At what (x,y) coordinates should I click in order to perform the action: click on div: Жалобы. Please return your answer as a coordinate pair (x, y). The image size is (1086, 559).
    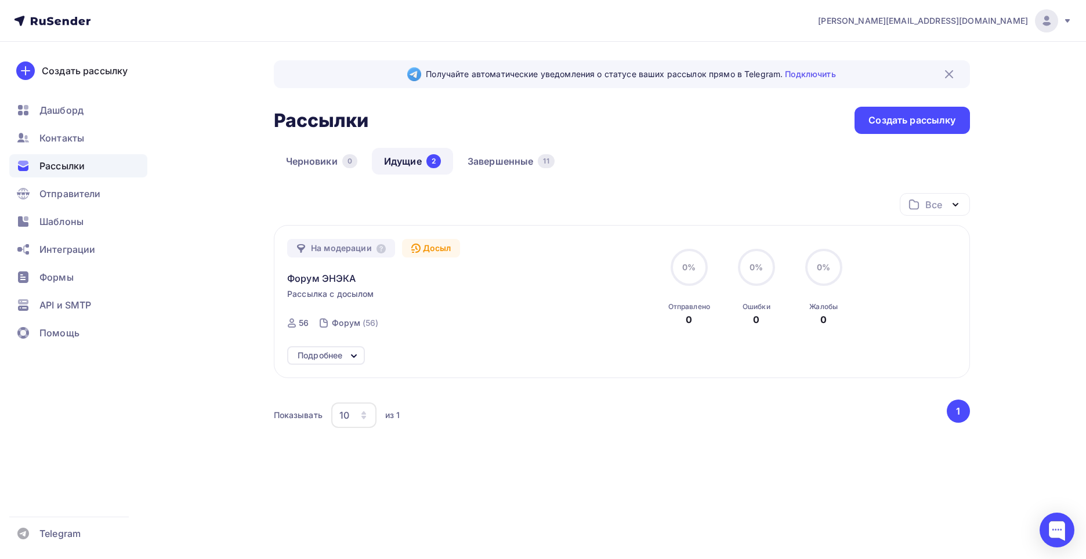
    Looking at the image, I should click on (823, 307).